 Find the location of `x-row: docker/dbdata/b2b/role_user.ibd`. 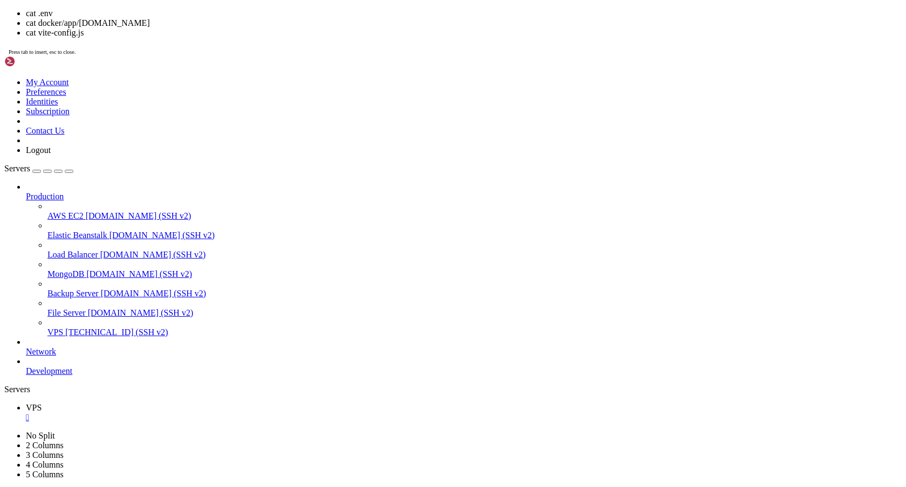

x-row: docker/dbdata/b2b/role_user.ibd is located at coordinates (384, 18).